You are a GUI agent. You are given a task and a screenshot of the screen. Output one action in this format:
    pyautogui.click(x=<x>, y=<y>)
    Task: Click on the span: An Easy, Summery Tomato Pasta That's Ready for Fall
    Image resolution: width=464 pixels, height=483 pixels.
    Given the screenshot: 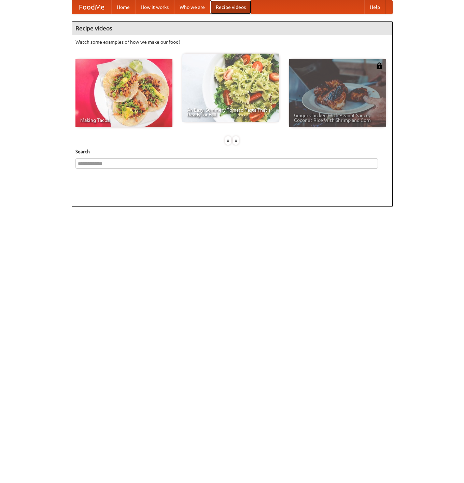 What is the action you would take?
    pyautogui.click(x=231, y=112)
    